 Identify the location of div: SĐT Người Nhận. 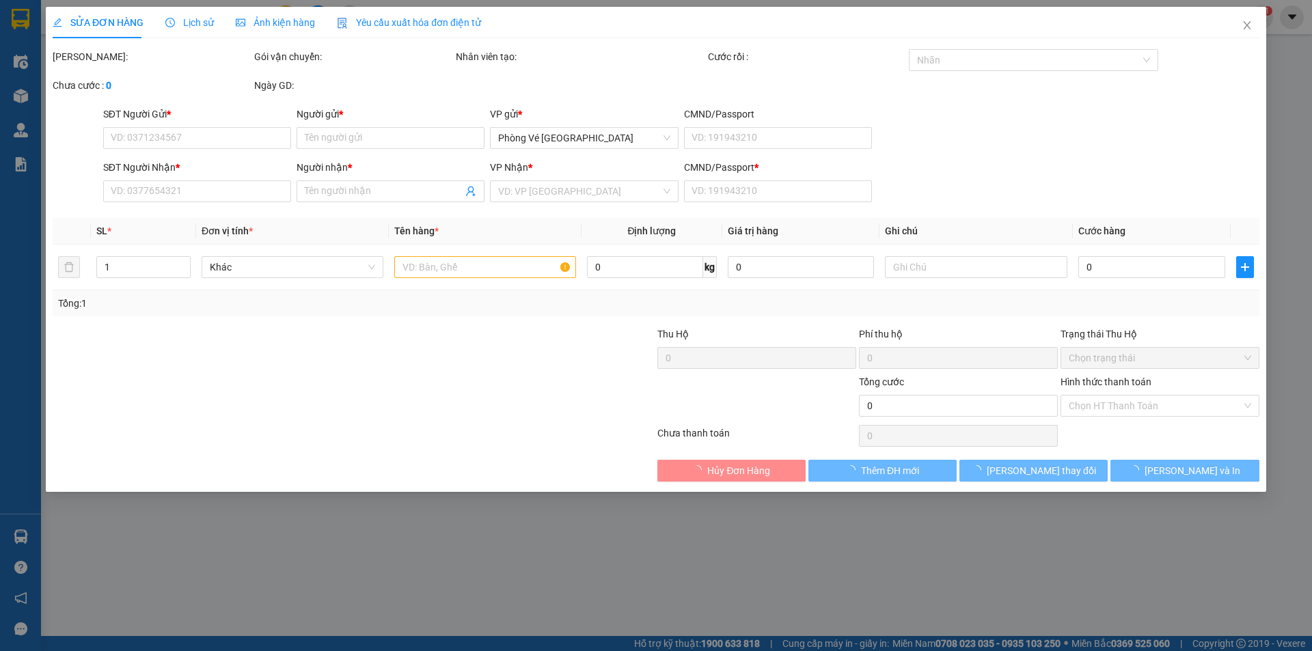
(197, 167).